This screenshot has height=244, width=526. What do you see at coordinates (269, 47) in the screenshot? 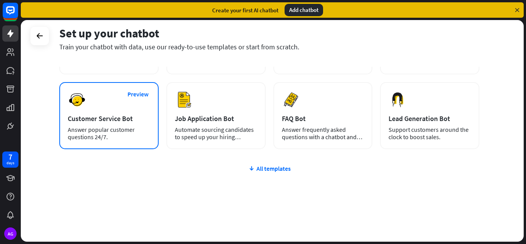
I see `div: Train your chatbot with data, use our ready-to-use templates or start from scratch.` at bounding box center [269, 47].